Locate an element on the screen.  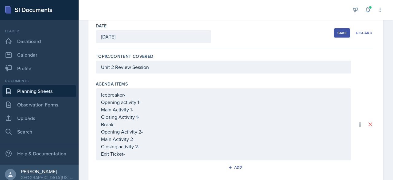
a: Calendar is located at coordinates (39, 55).